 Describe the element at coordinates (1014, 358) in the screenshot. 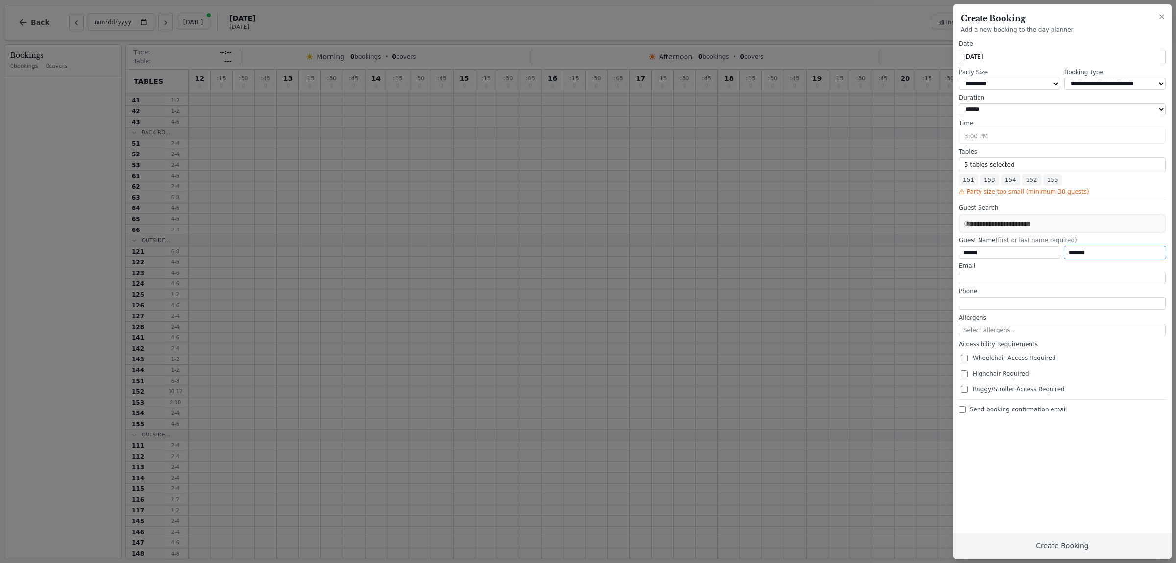

I see `span: Wheelchair Access Required` at that location.